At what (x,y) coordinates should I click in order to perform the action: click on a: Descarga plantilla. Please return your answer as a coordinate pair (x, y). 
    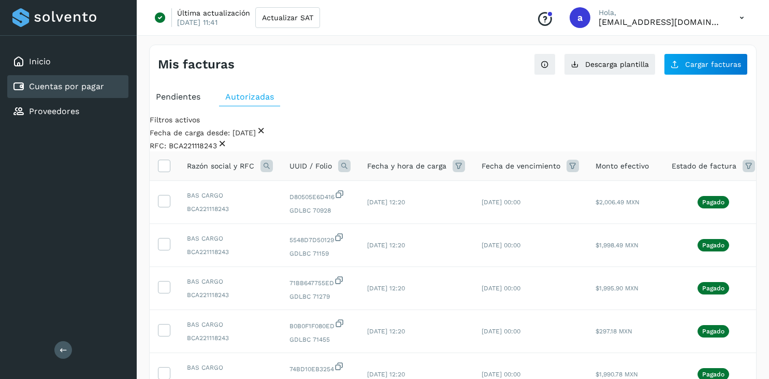
    Looking at the image, I should click on (610, 64).